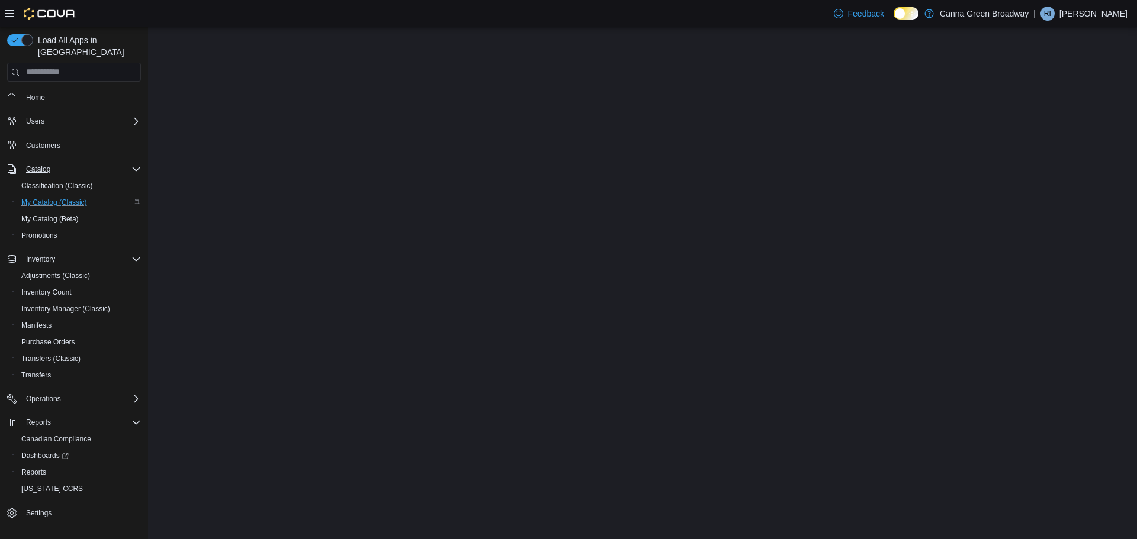 The width and height of the screenshot is (1137, 539). What do you see at coordinates (48, 342) in the screenshot?
I see `span: Purchase Orders` at bounding box center [48, 342].